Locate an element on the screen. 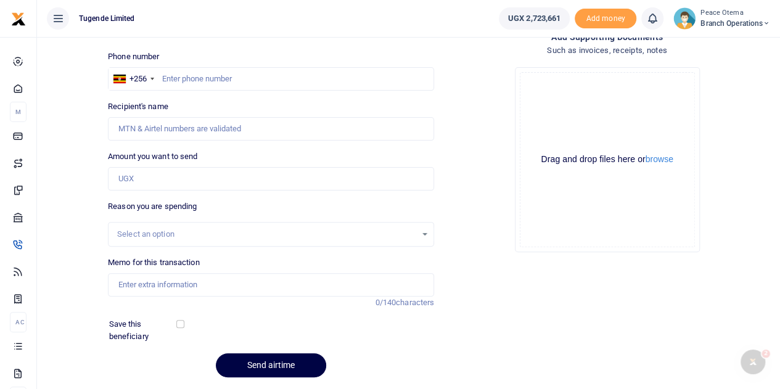 The image size is (780, 389). li: M is located at coordinates (18, 112).